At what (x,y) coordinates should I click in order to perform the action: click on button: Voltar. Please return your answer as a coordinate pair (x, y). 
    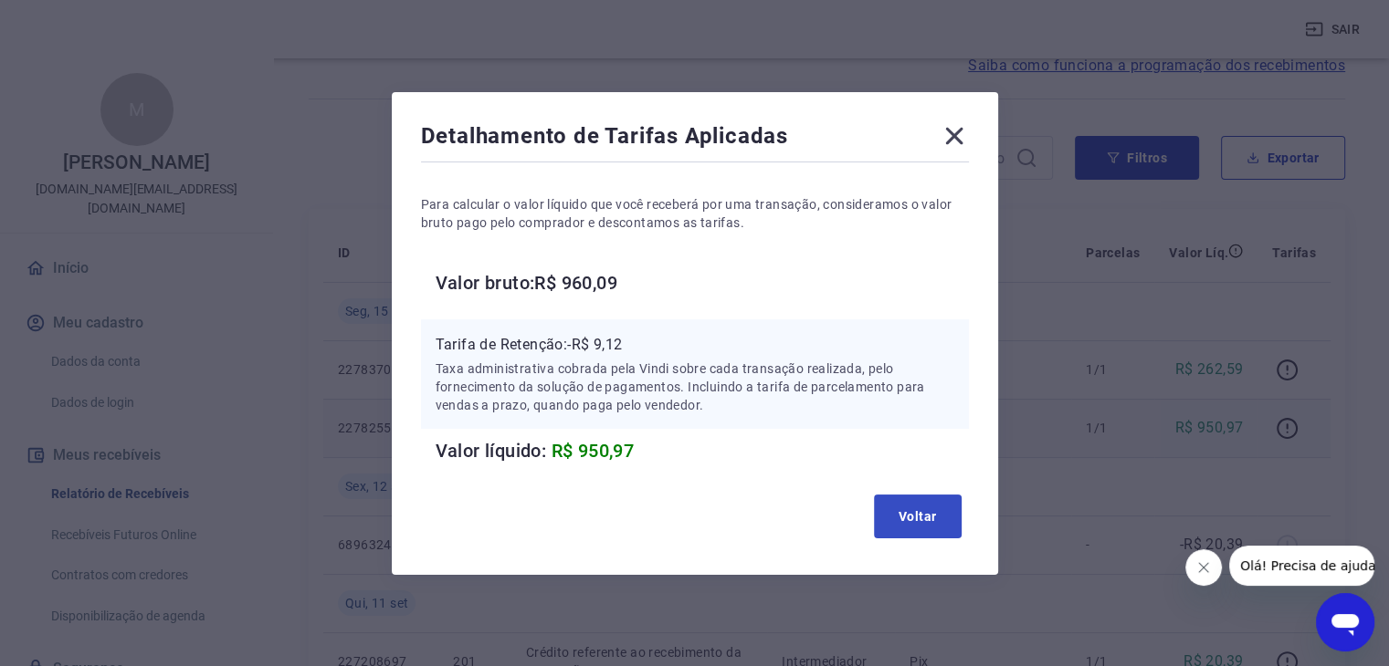
    Looking at the image, I should click on (918, 517).